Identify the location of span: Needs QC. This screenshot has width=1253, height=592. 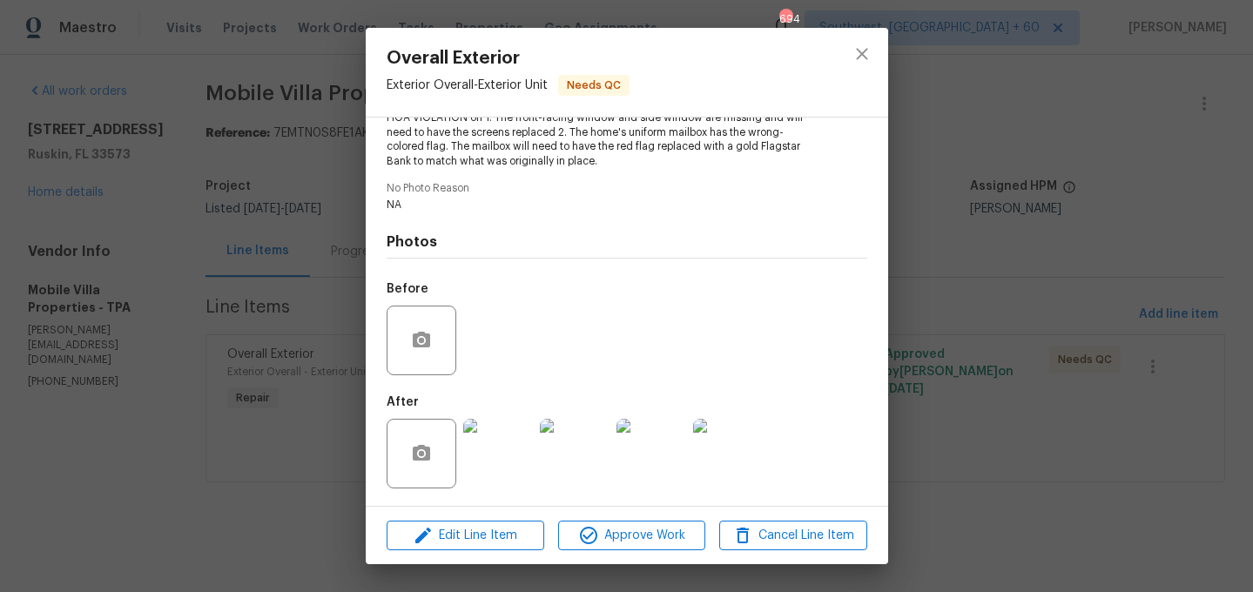
(594, 85).